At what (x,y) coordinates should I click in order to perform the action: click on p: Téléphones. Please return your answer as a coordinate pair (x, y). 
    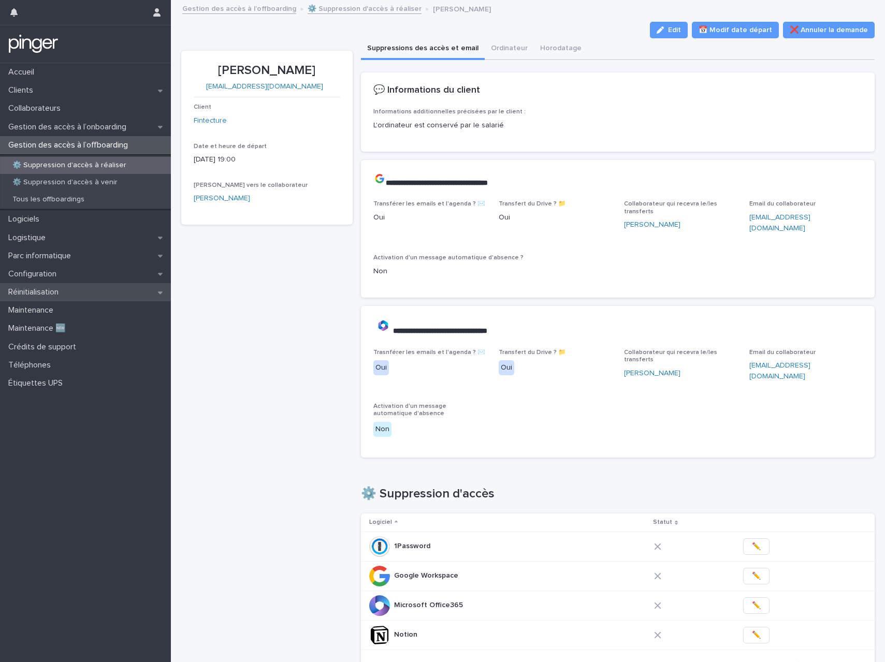
    Looking at the image, I should click on (32, 365).